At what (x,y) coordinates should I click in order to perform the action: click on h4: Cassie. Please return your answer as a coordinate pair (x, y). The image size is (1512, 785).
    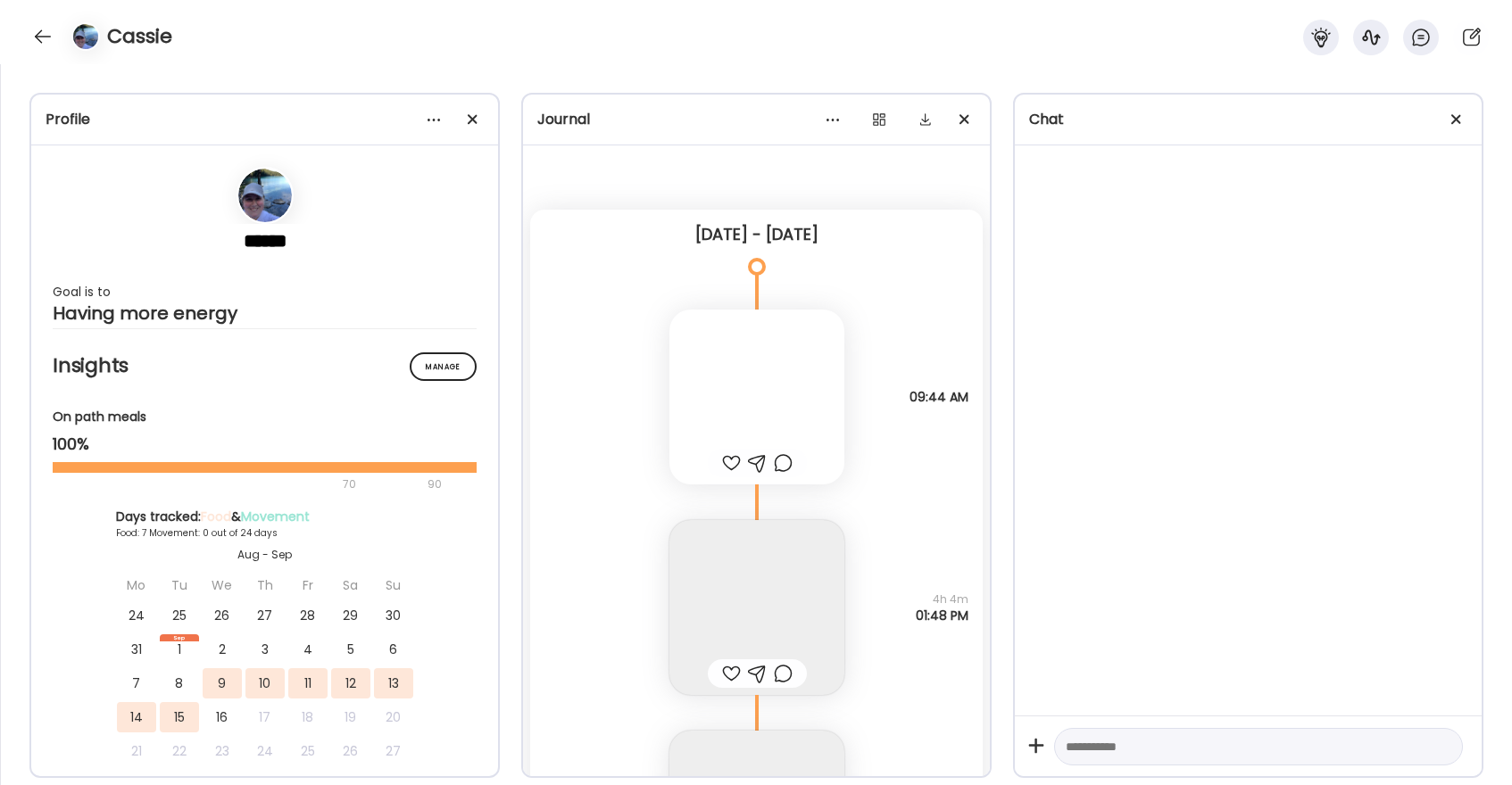
    Looking at the image, I should click on (139, 37).